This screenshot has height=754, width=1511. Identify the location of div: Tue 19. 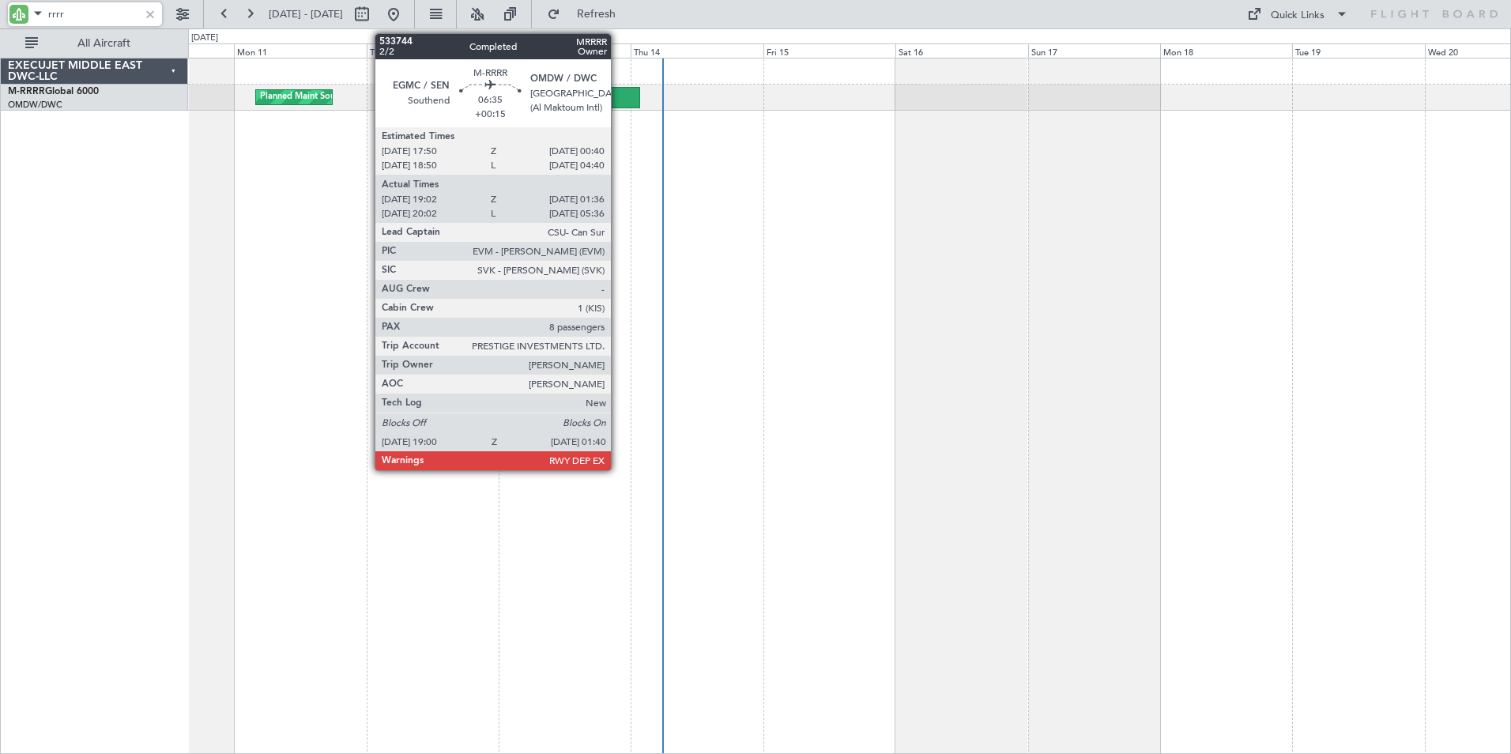
(1358, 51).